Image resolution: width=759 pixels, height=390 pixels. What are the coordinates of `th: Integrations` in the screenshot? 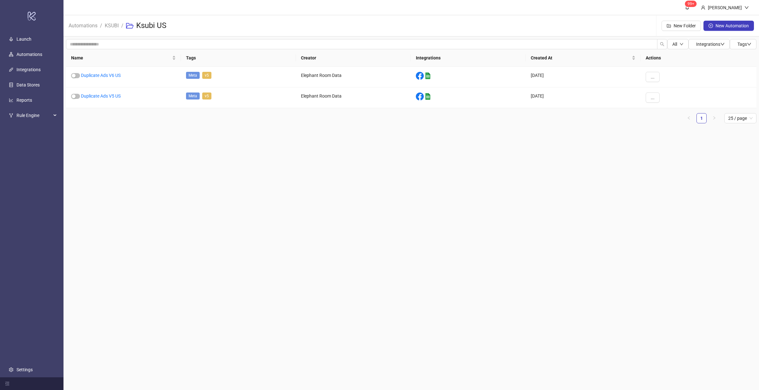 It's located at (468, 58).